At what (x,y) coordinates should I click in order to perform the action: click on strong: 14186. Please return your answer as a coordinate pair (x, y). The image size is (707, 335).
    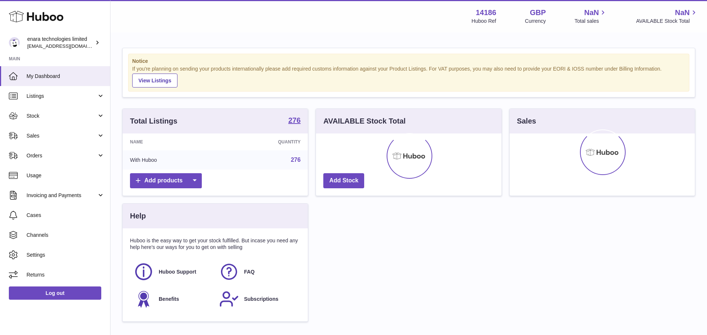
    Looking at the image, I should click on (486, 13).